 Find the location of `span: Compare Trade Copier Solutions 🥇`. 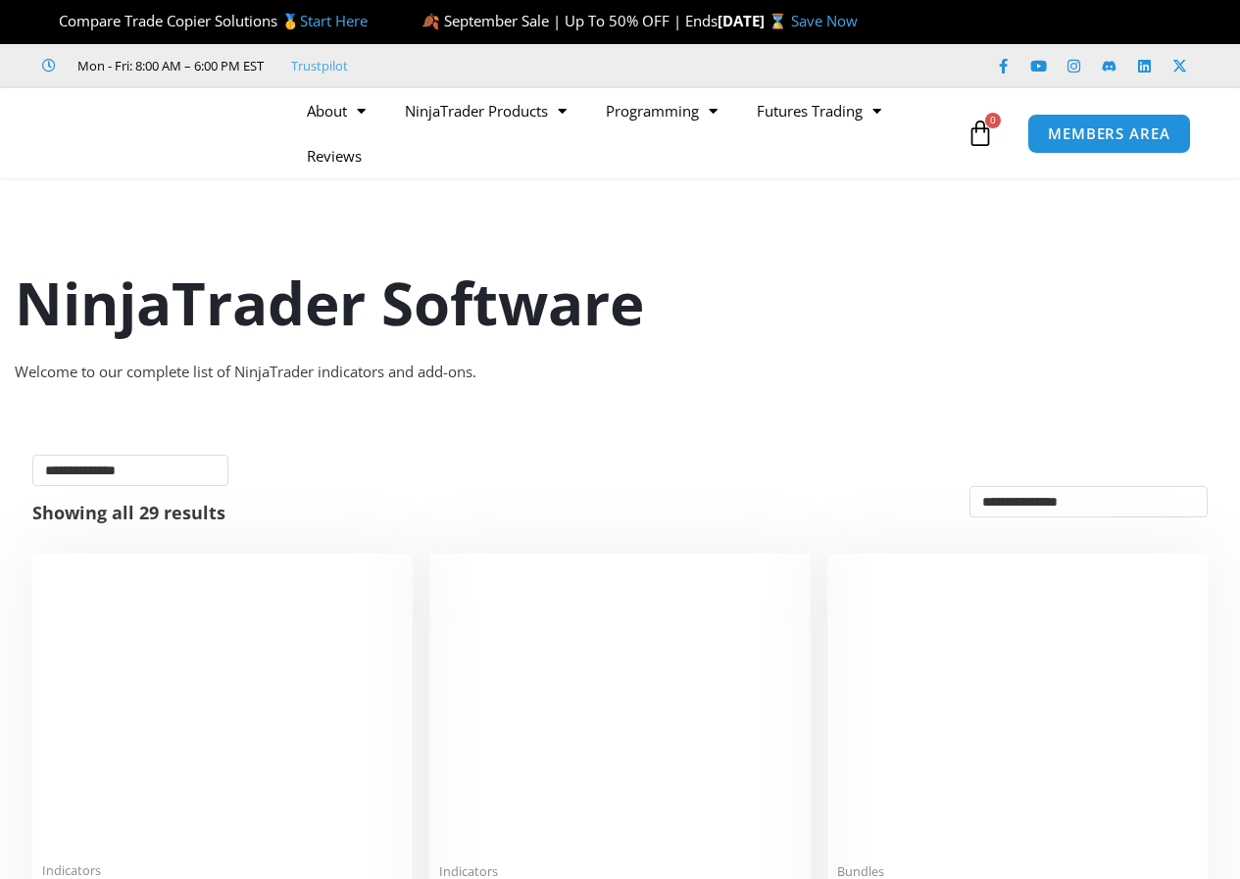

span: Compare Trade Copier Solutions 🥇 is located at coordinates (205, 21).